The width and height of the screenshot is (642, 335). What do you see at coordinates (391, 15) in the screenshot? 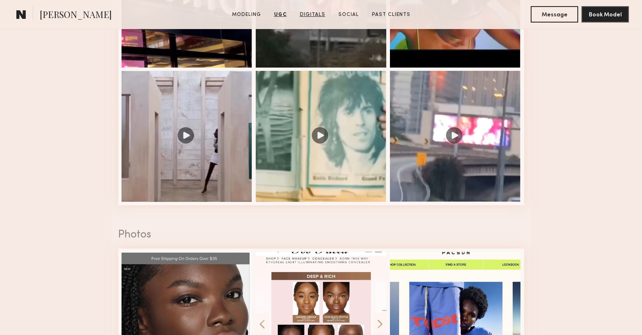
I see `a: Past Clients` at bounding box center [391, 15].